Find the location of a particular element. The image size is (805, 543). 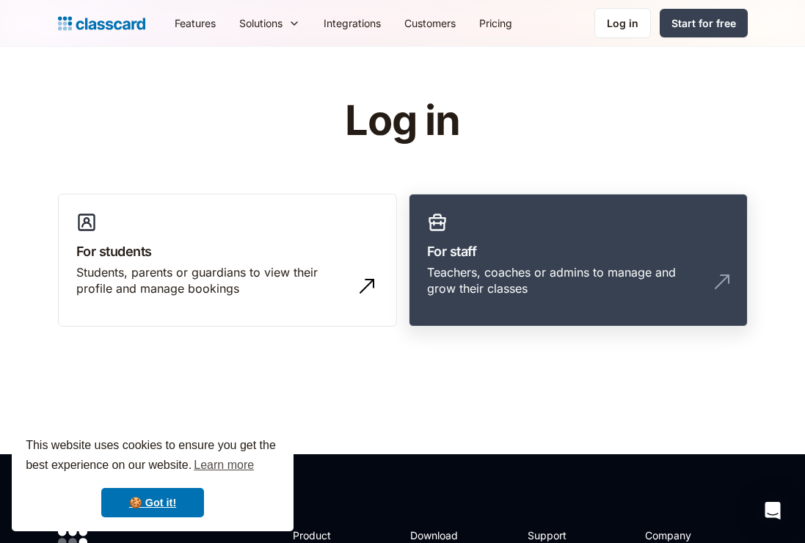

div: Log in is located at coordinates (623, 23).